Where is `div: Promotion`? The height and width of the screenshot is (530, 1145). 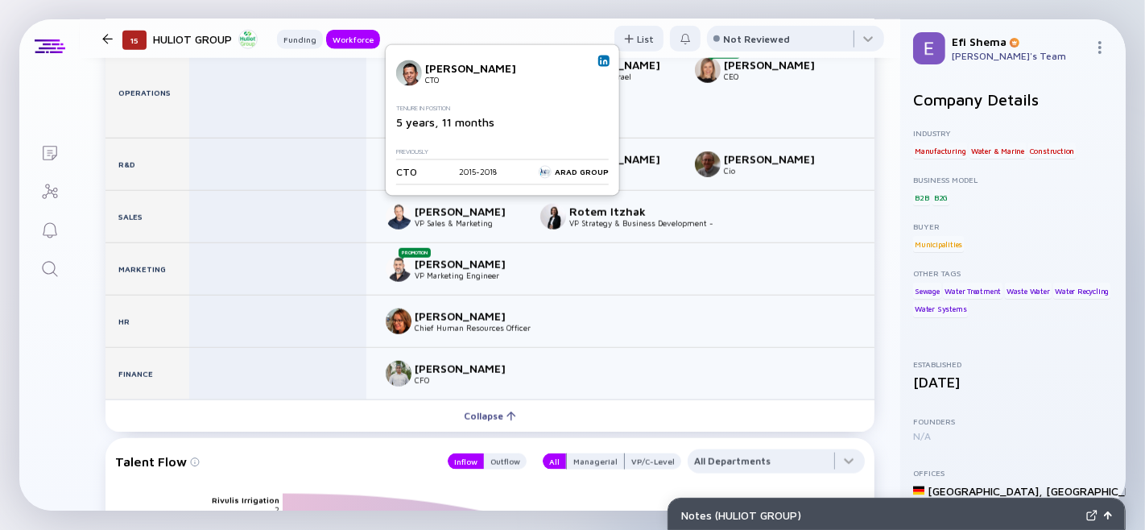 div: Promotion is located at coordinates (415, 253).